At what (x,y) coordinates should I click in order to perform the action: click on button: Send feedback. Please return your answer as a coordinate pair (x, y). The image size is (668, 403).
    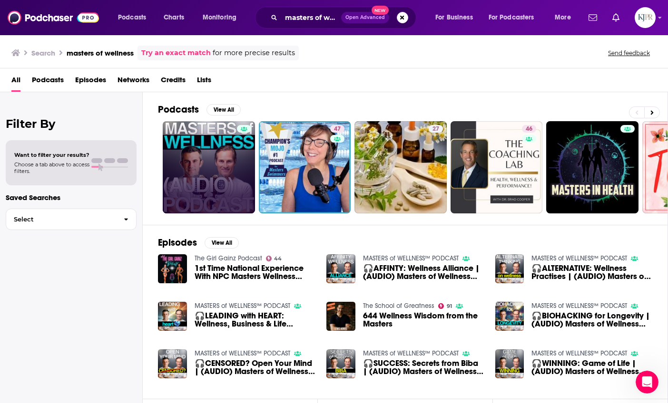
    Looking at the image, I should click on (629, 53).